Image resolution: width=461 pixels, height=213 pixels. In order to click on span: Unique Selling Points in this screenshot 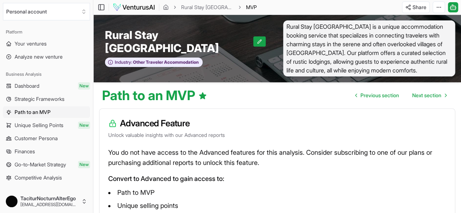, I will do `click(39, 125)`.